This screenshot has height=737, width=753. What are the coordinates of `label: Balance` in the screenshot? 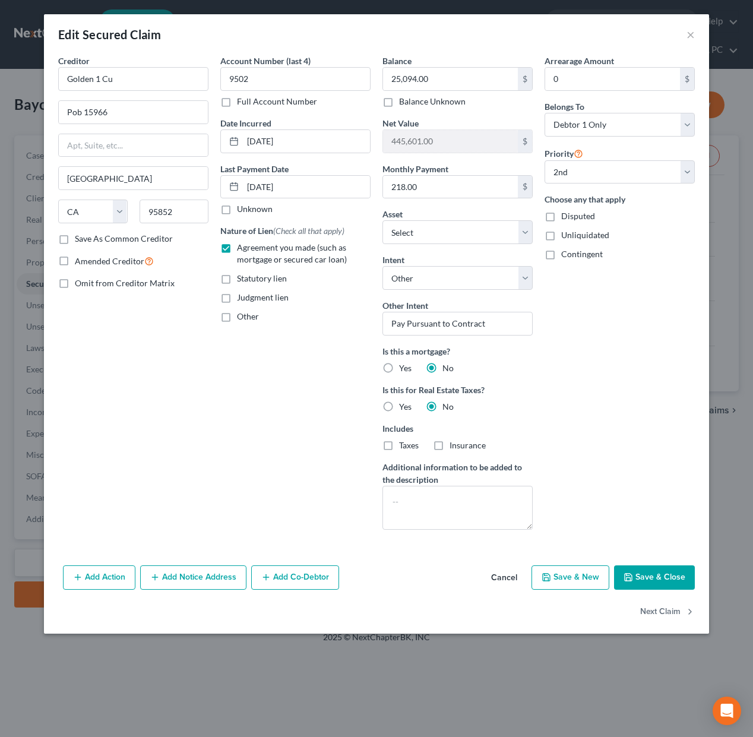 It's located at (397, 61).